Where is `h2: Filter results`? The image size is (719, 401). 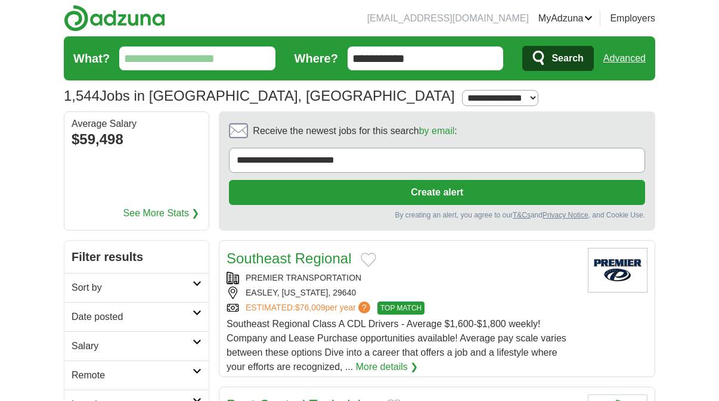
h2: Filter results is located at coordinates (137, 257).